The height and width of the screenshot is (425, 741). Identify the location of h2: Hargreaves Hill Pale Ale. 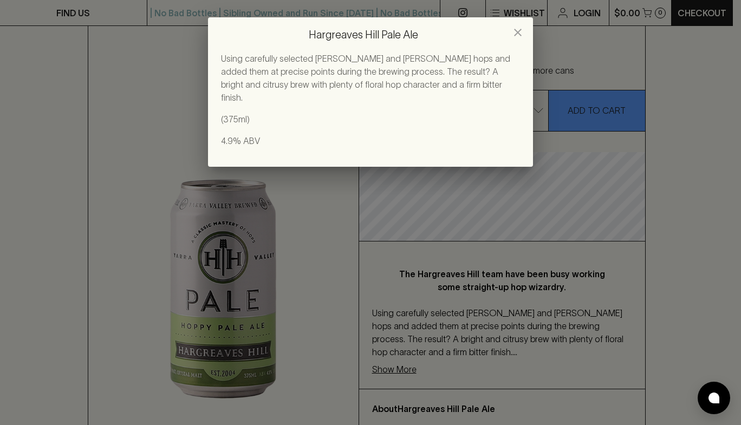
(370, 35).